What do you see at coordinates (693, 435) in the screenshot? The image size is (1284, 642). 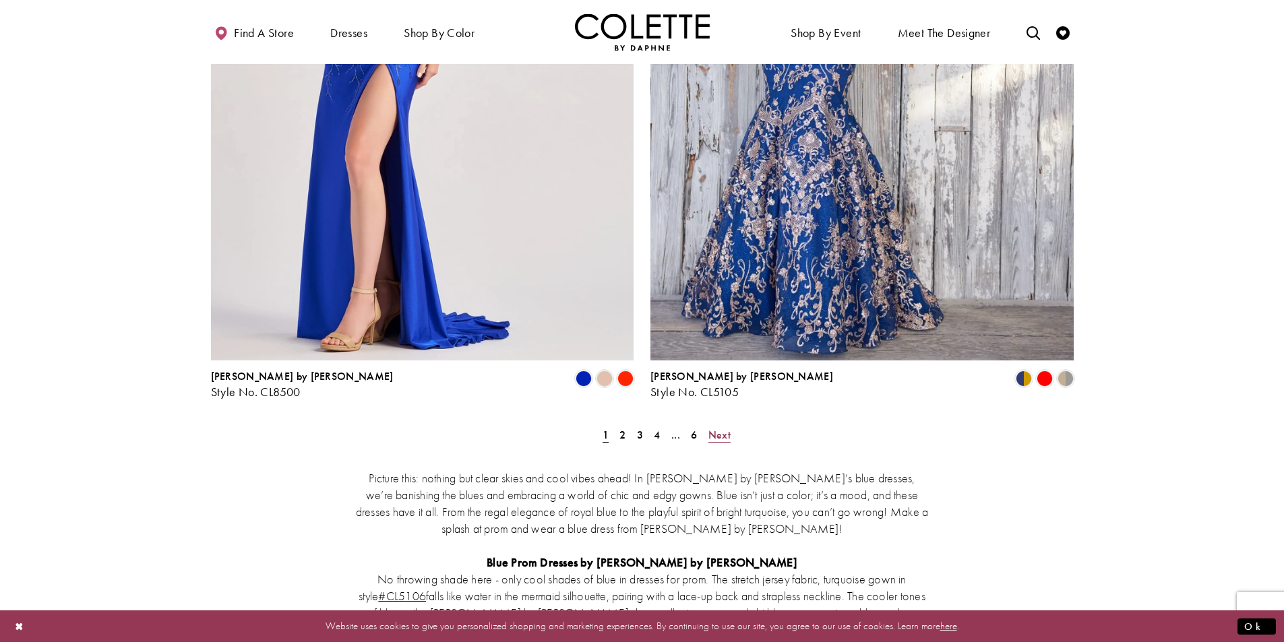 I see `a: Page 6` at bounding box center [693, 435].